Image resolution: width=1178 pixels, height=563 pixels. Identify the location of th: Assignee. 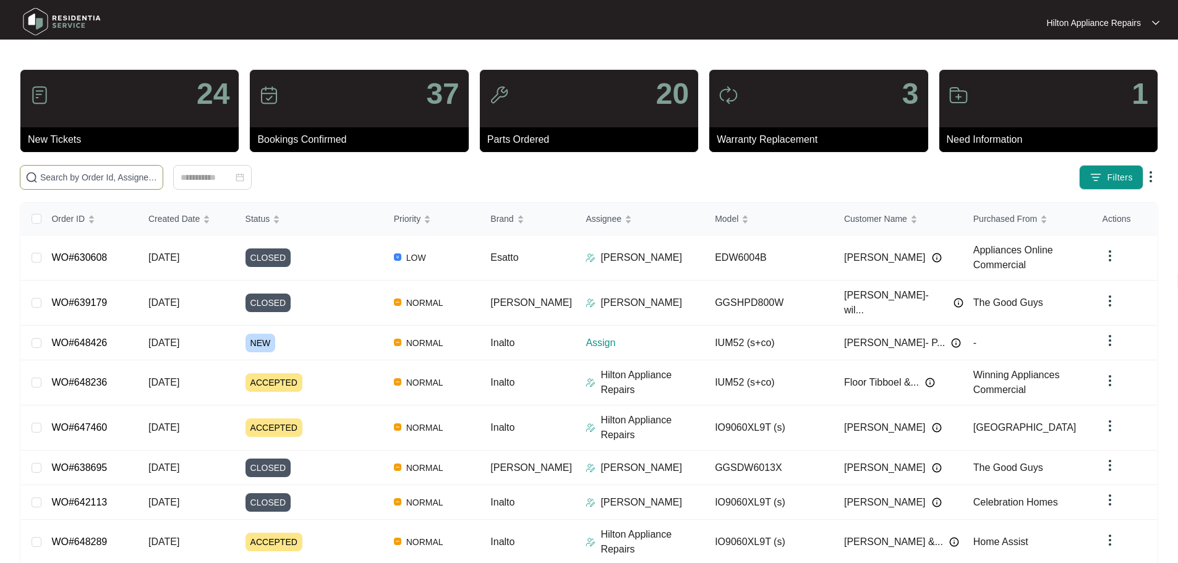
(640, 219).